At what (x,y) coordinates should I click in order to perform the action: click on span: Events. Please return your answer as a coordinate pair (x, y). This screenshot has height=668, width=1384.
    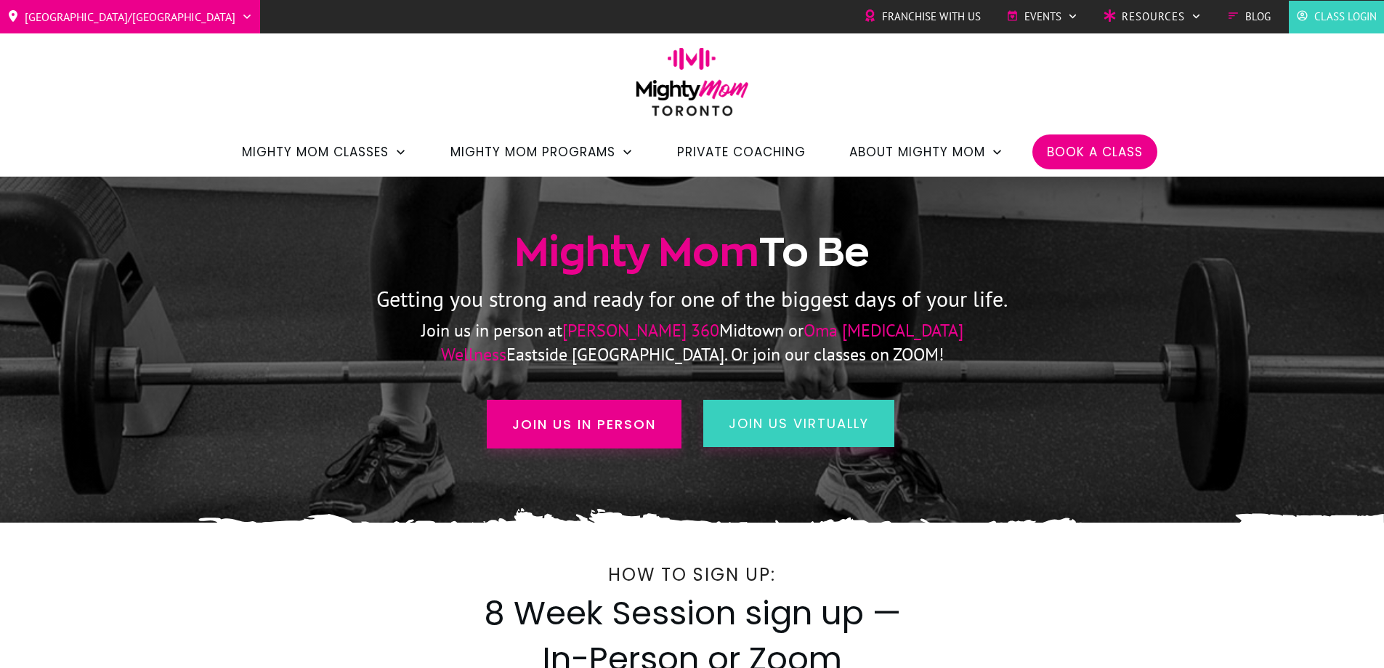
    Looking at the image, I should click on (1043, 17).